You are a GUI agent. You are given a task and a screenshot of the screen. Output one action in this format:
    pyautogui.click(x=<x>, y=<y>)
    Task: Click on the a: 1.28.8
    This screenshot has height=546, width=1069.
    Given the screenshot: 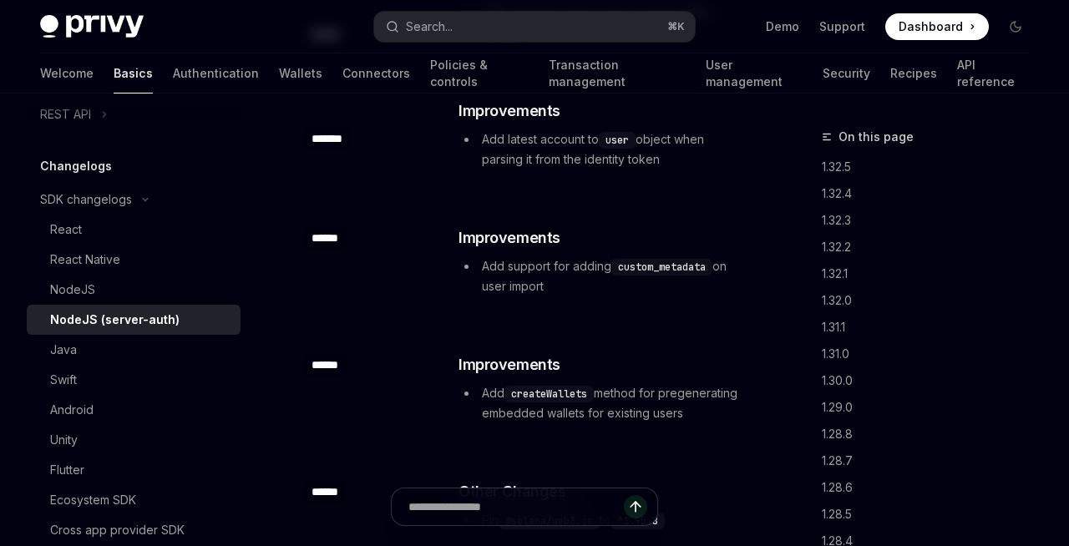 What is the action you would take?
    pyautogui.click(x=932, y=434)
    